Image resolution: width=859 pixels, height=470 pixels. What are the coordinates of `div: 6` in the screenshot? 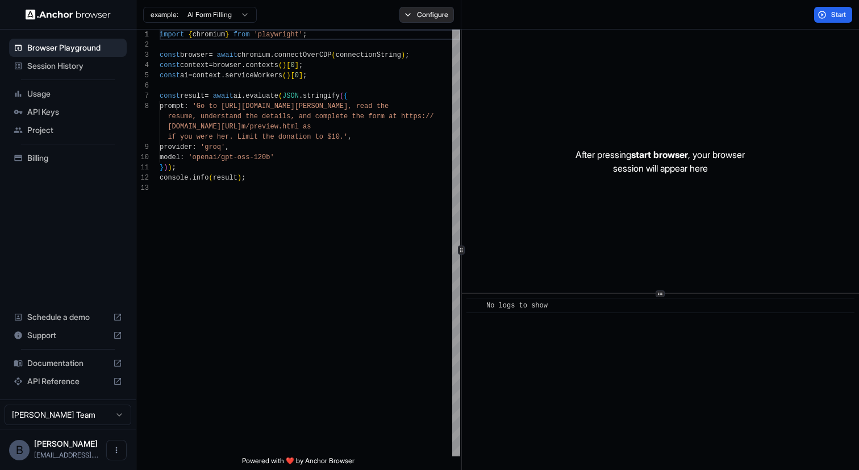 It's located at (143, 86).